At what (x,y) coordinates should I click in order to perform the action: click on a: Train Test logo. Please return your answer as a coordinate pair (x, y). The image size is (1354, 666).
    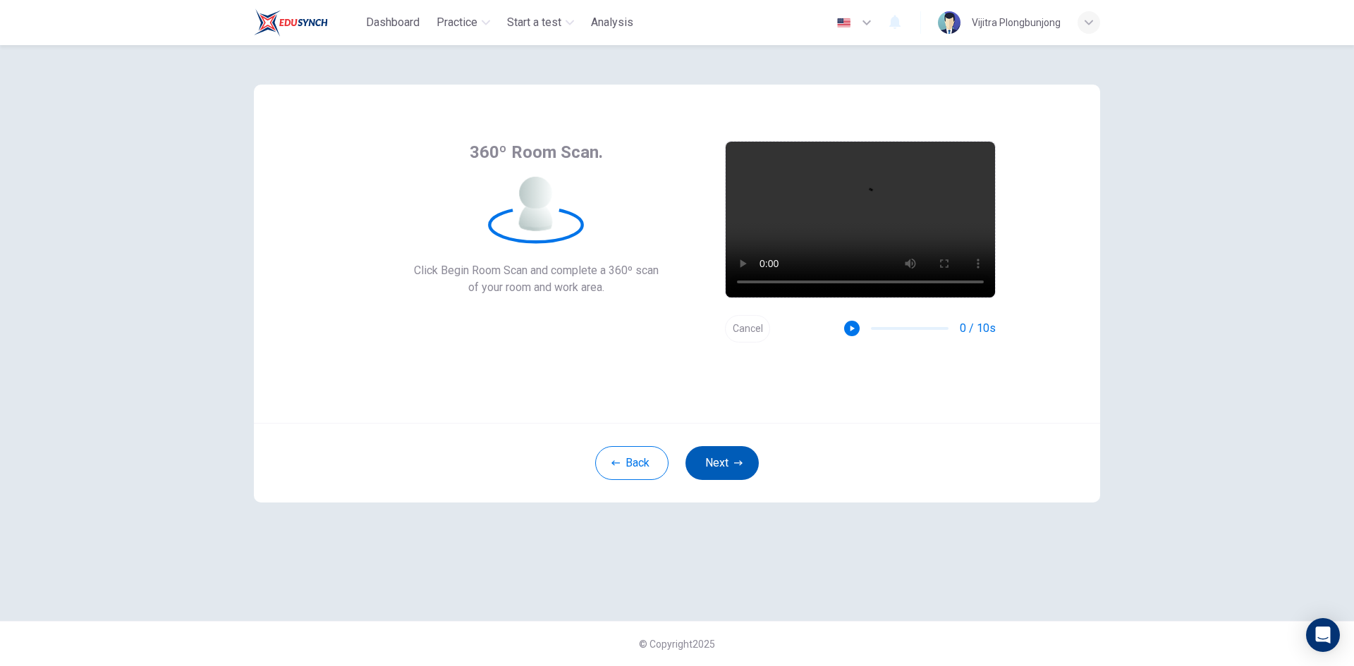
    Looking at the image, I should click on (307, 23).